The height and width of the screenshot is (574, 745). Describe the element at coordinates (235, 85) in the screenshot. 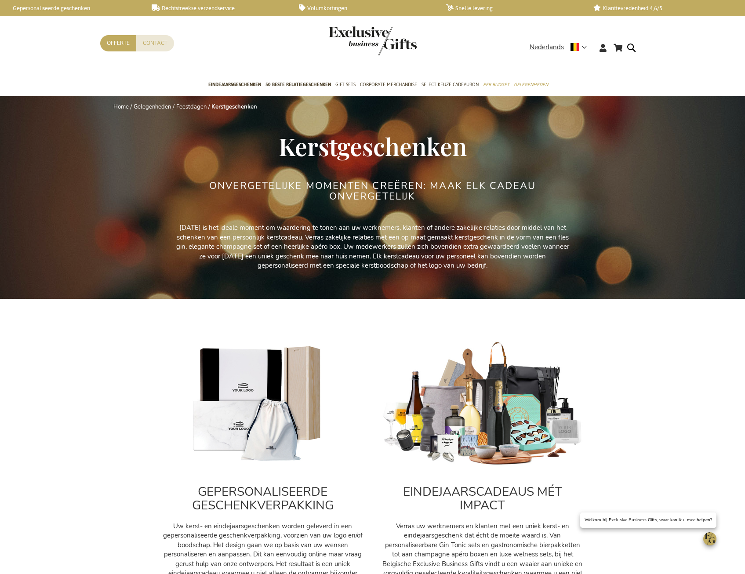

I see `a: Eindejaarsgeschenken` at that location.